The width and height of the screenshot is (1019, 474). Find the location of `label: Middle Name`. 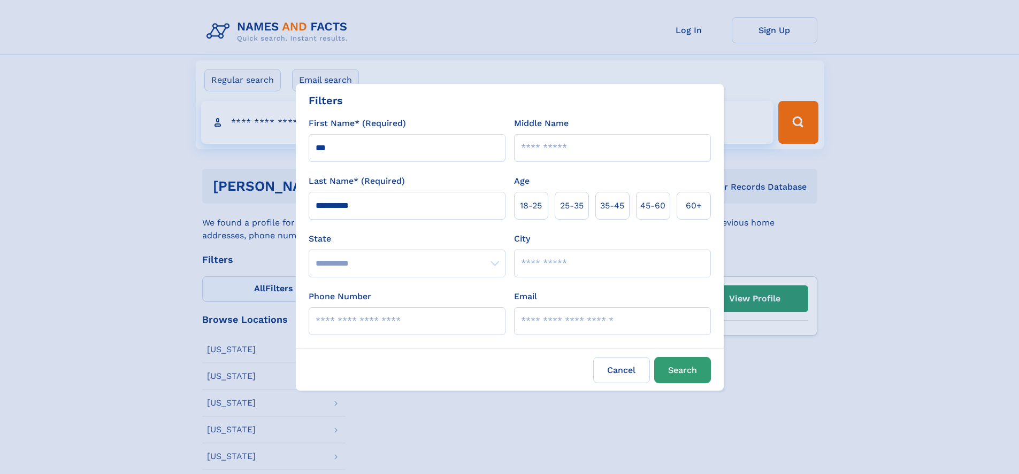

label: Middle Name is located at coordinates (541, 124).